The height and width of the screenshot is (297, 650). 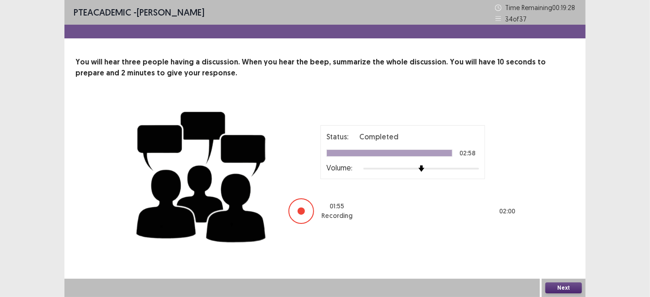 What do you see at coordinates (339, 168) in the screenshot?
I see `p: Volume:` at bounding box center [339, 168].